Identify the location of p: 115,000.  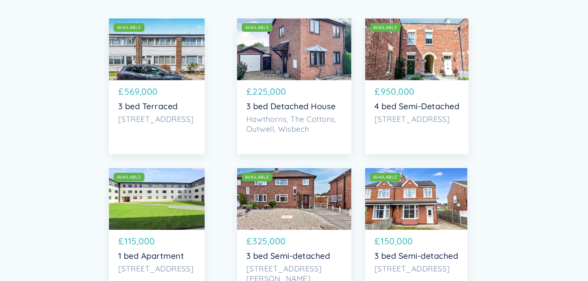
(140, 241).